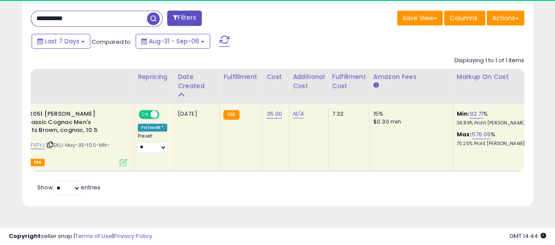  I want to click on span: ON, so click(145, 114).